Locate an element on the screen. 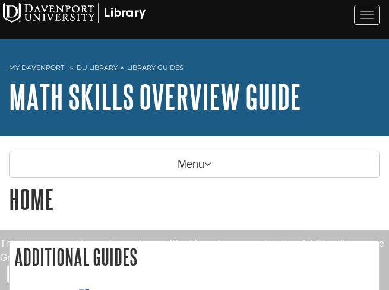 This screenshot has width=389, height=290. h2: Additional Guides is located at coordinates (194, 257).